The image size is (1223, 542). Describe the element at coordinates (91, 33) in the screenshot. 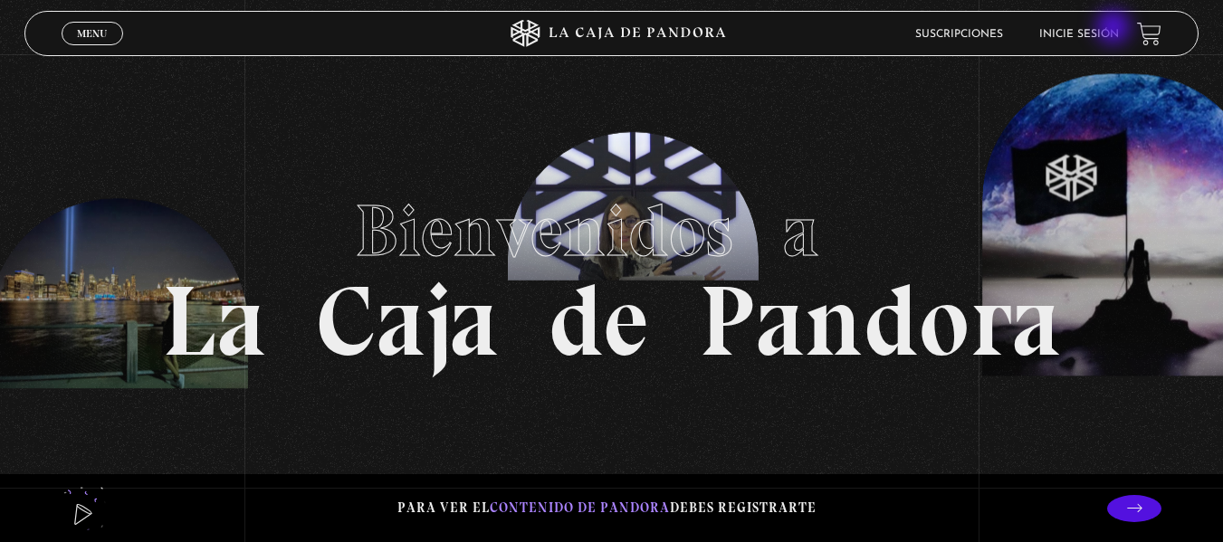

I see `span: Menu` at that location.